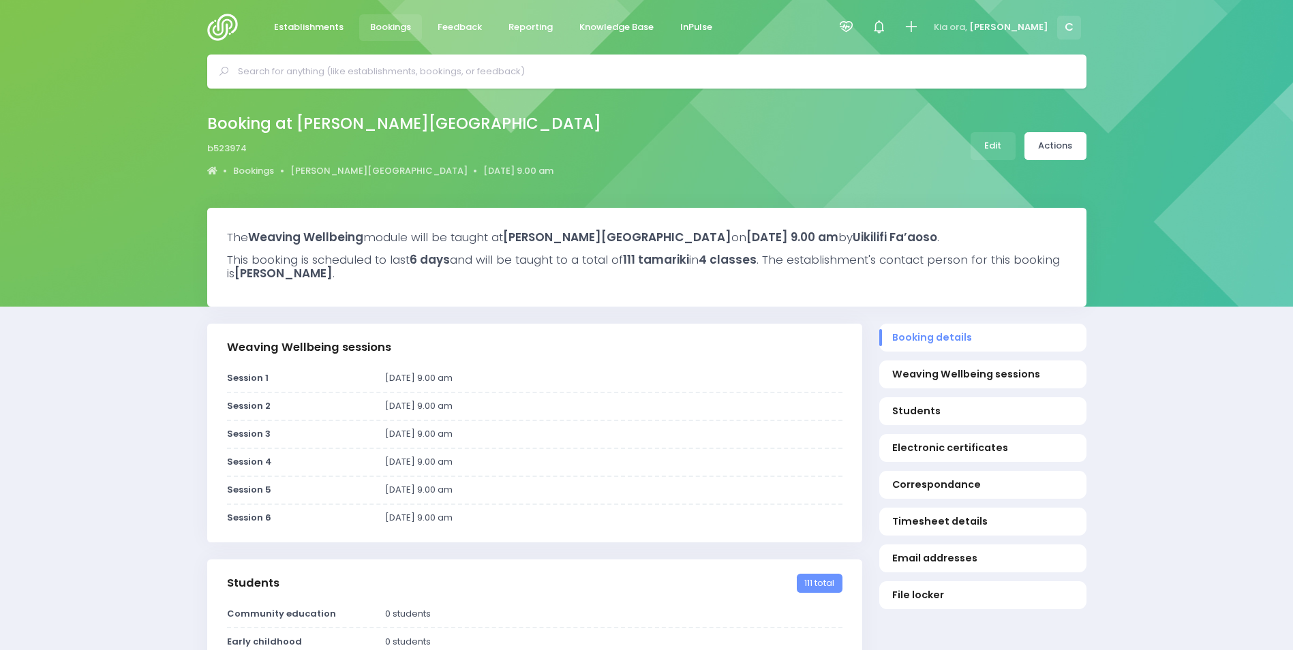 Image resolution: width=1293 pixels, height=650 pixels. Describe the element at coordinates (647, 266) in the screenshot. I see `h3: This booking is scheduled to last and will be taught to a total of in . The establishment's conta...` at that location.